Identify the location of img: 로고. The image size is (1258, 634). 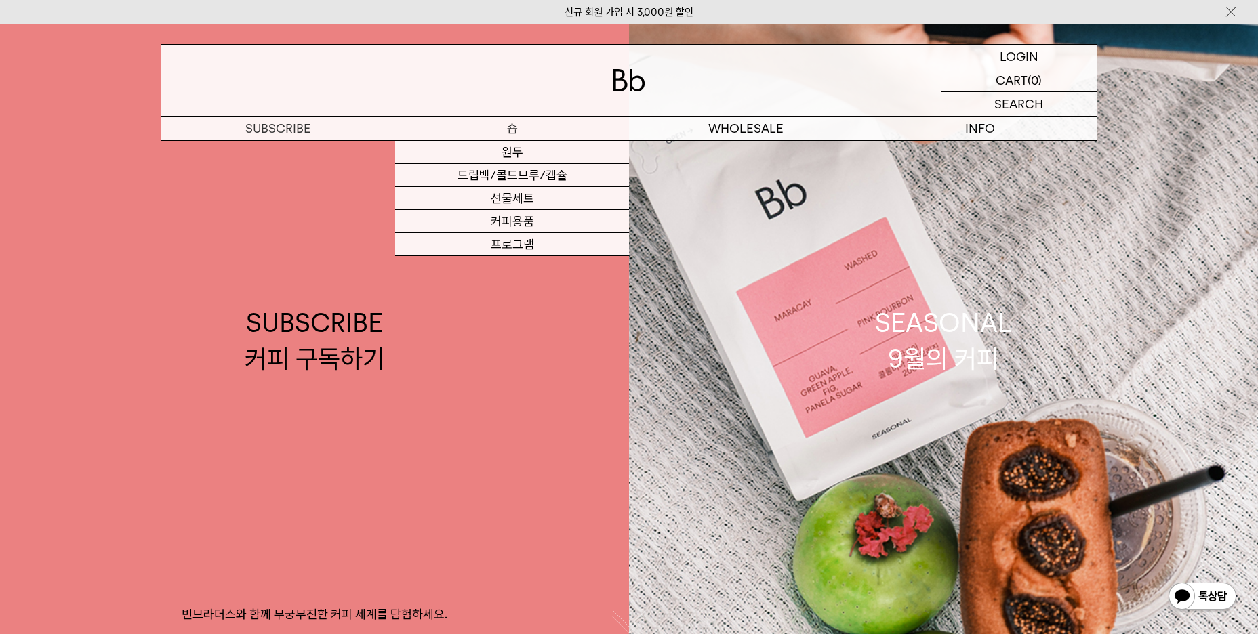
(629, 80).